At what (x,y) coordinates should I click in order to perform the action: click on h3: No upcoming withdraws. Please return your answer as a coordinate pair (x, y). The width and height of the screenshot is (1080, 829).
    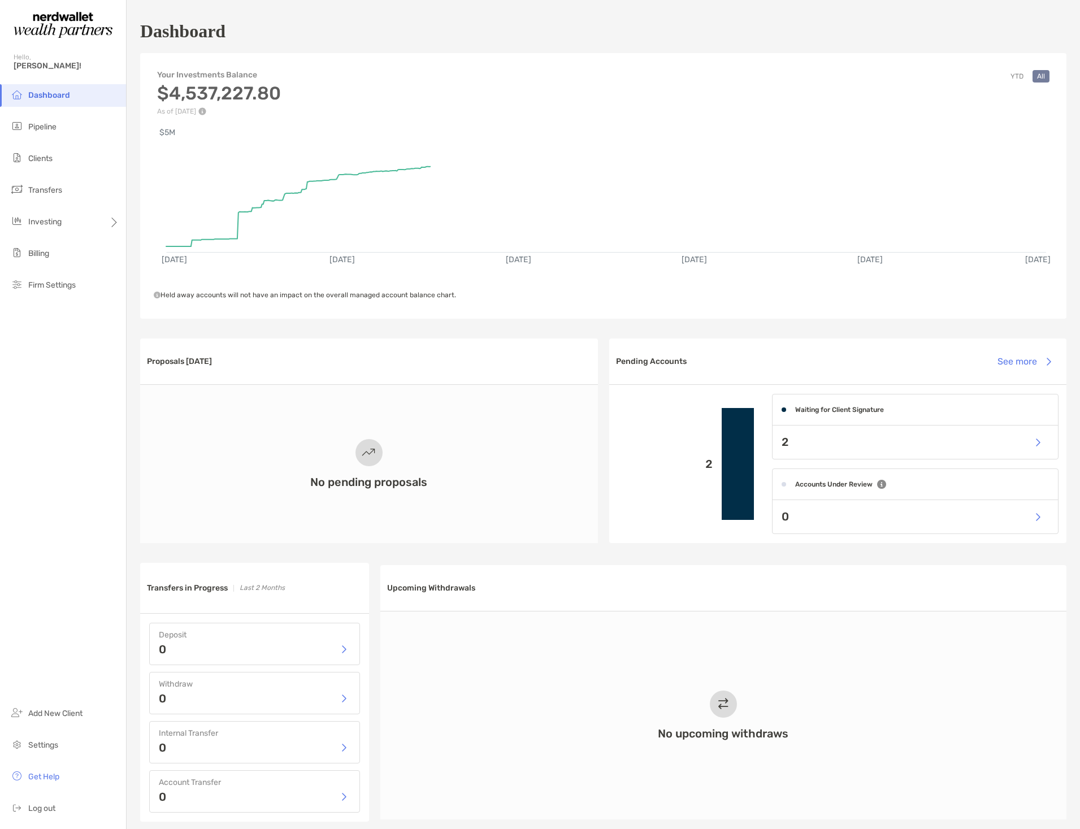
    Looking at the image, I should click on (723, 734).